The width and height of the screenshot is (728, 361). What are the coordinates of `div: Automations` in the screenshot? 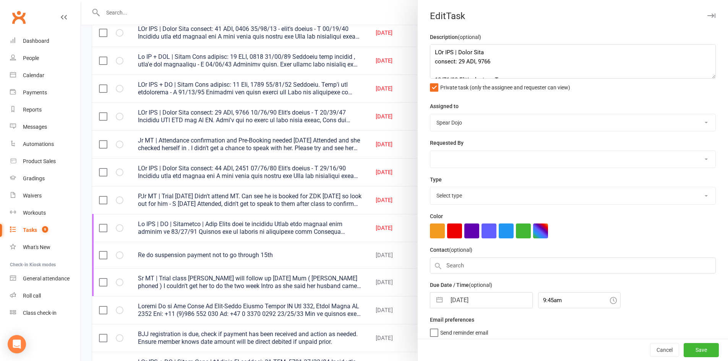 It's located at (38, 144).